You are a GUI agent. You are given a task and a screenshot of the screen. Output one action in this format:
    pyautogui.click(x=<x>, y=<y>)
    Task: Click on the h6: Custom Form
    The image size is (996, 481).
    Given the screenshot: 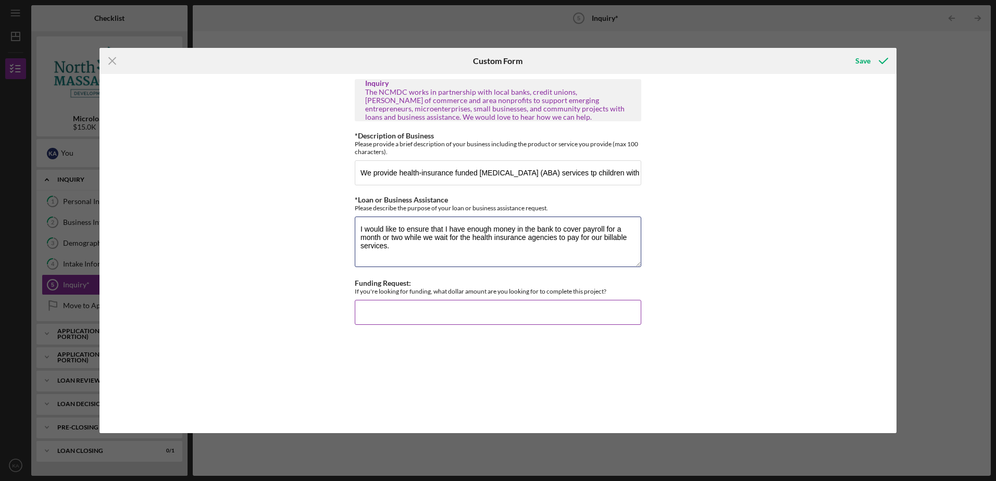 What is the action you would take?
    pyautogui.click(x=497, y=61)
    